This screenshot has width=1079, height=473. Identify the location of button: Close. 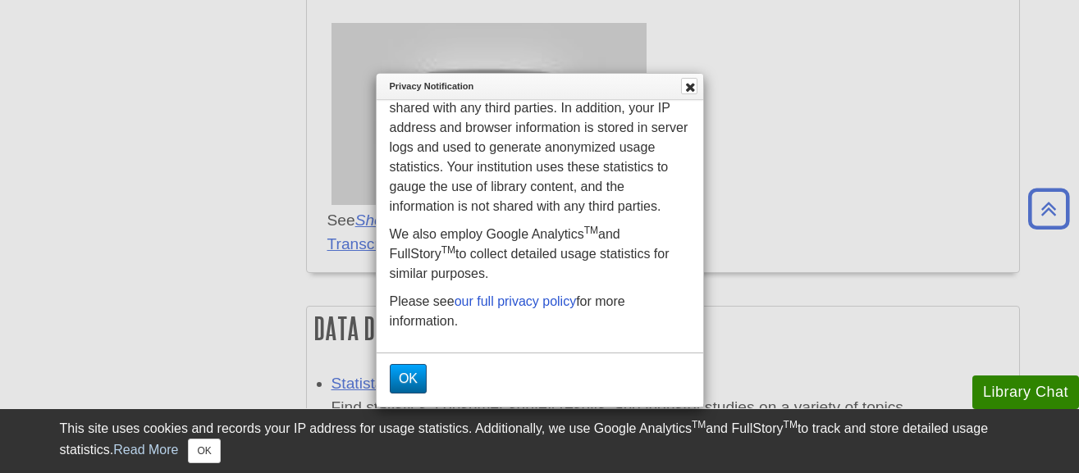
(204, 451).